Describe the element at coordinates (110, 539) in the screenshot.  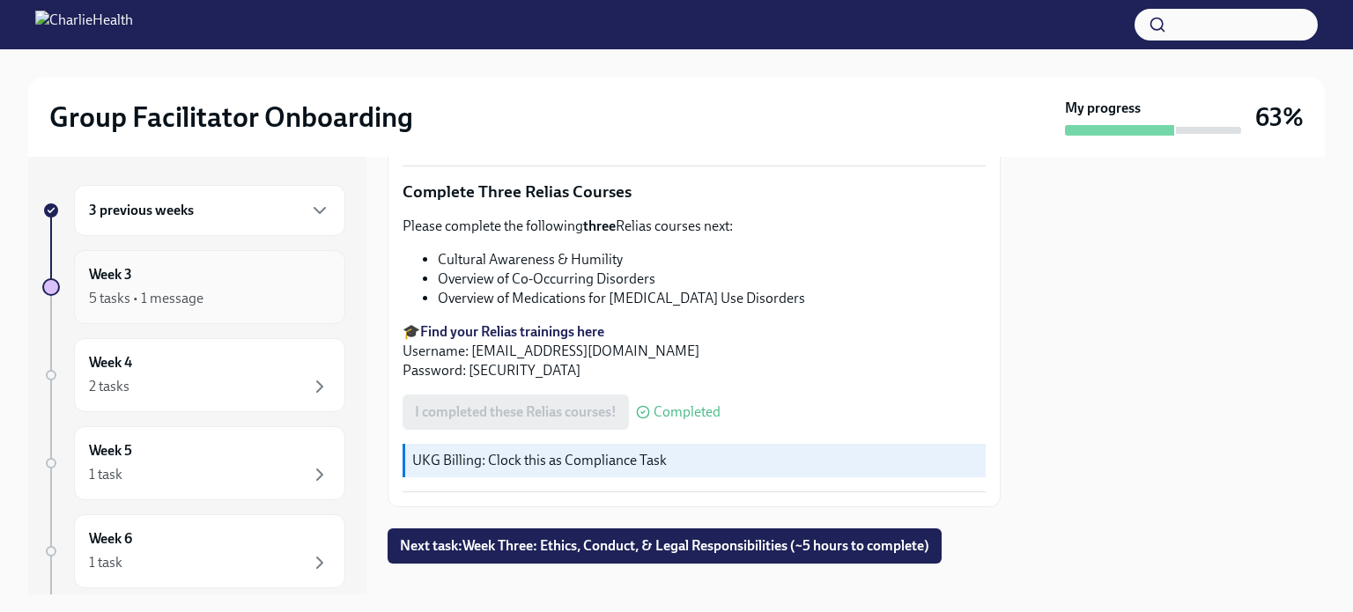
I see `h6: Week 6` at that location.